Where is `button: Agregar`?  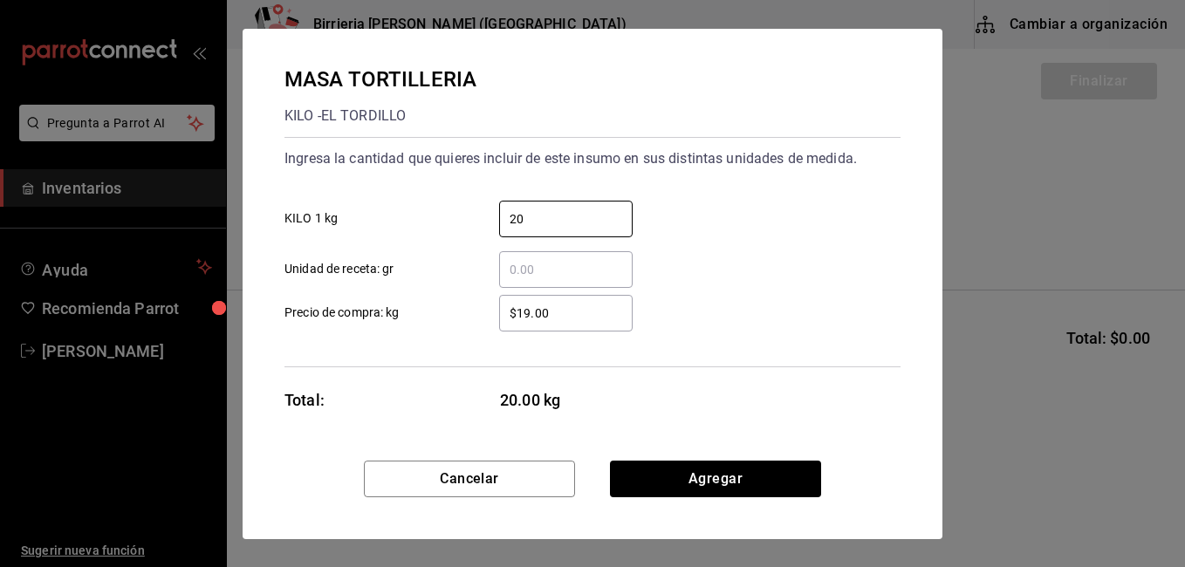 button: Agregar is located at coordinates (715, 479).